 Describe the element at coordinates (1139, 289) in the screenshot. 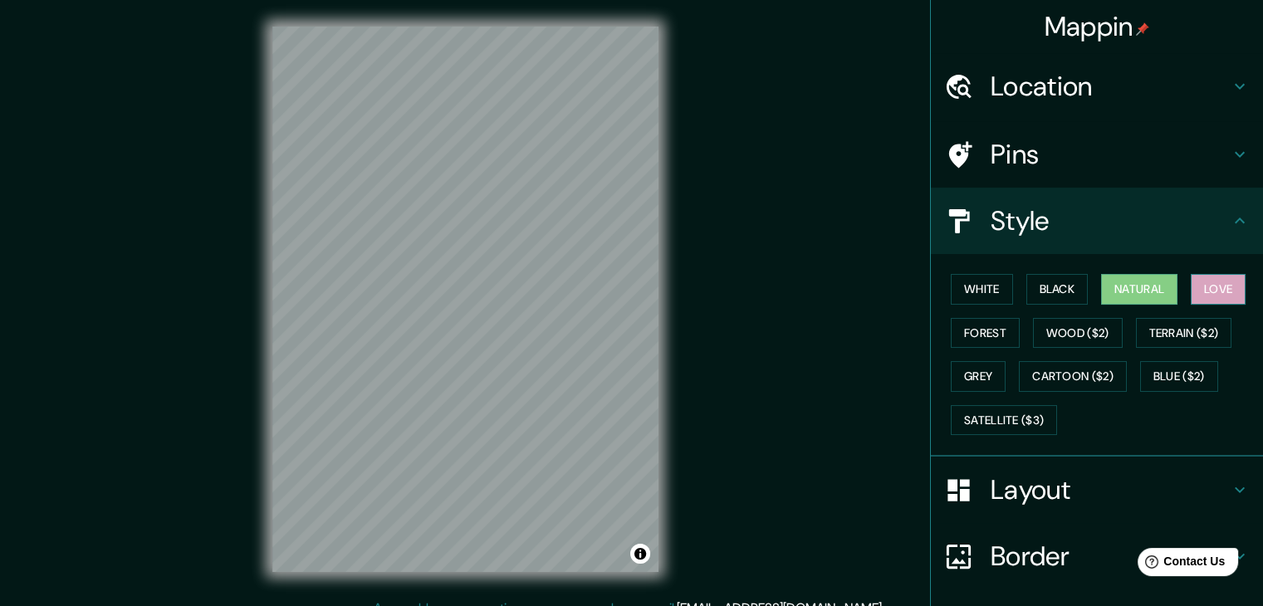

I see `button: Natural` at that location.